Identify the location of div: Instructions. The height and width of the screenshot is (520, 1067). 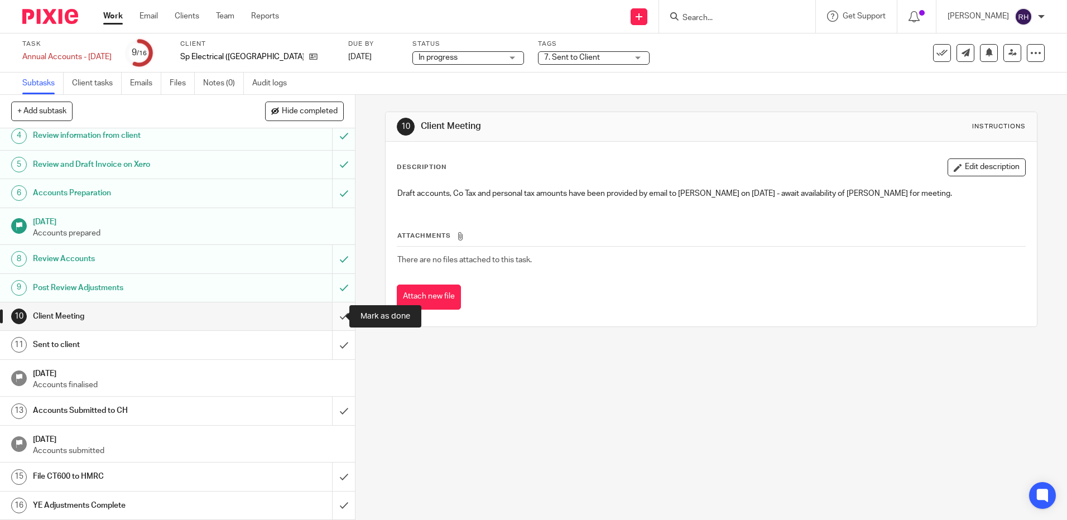
(999, 127).